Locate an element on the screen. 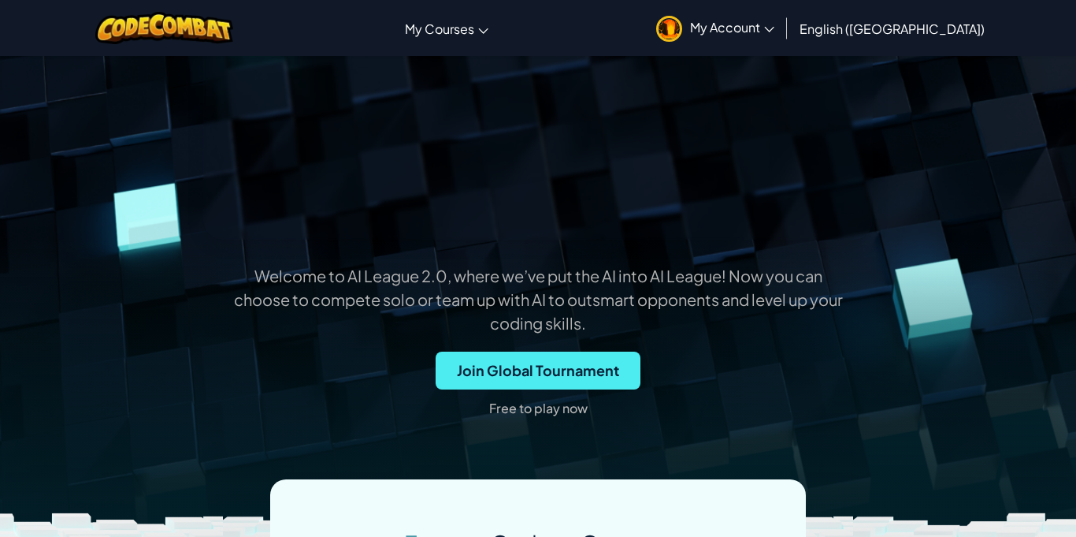 This screenshot has height=537, width=1076. span: Join Global Tournament is located at coordinates (538, 370).